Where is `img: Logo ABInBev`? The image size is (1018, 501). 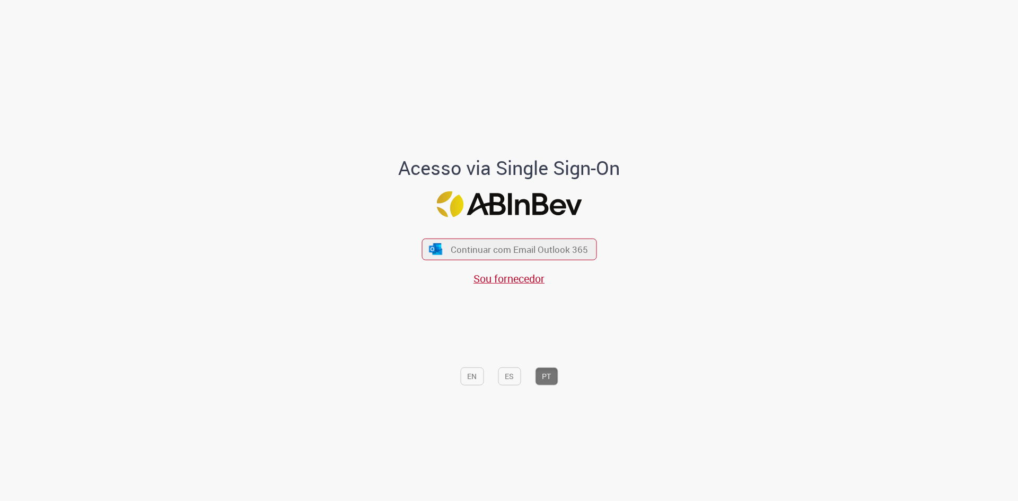 img: Logo ABInBev is located at coordinates (509, 204).